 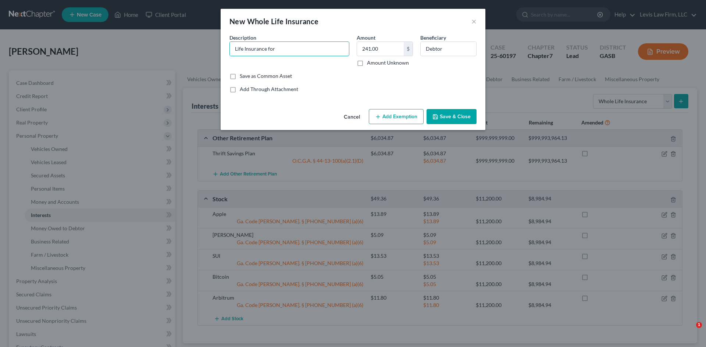 I want to click on button: Save & Close, so click(x=451, y=117).